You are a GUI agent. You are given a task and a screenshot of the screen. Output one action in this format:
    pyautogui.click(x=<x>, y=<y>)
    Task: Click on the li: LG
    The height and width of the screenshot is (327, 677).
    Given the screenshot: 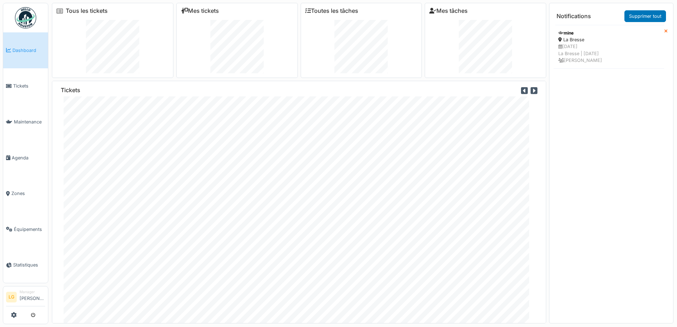 What is the action you would take?
    pyautogui.click(x=11, y=297)
    